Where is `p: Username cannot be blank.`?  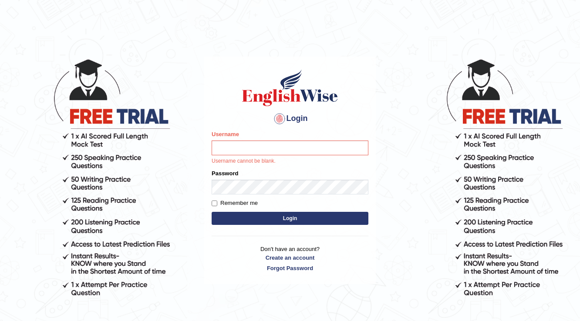
p: Username cannot be blank. is located at coordinates (290, 162).